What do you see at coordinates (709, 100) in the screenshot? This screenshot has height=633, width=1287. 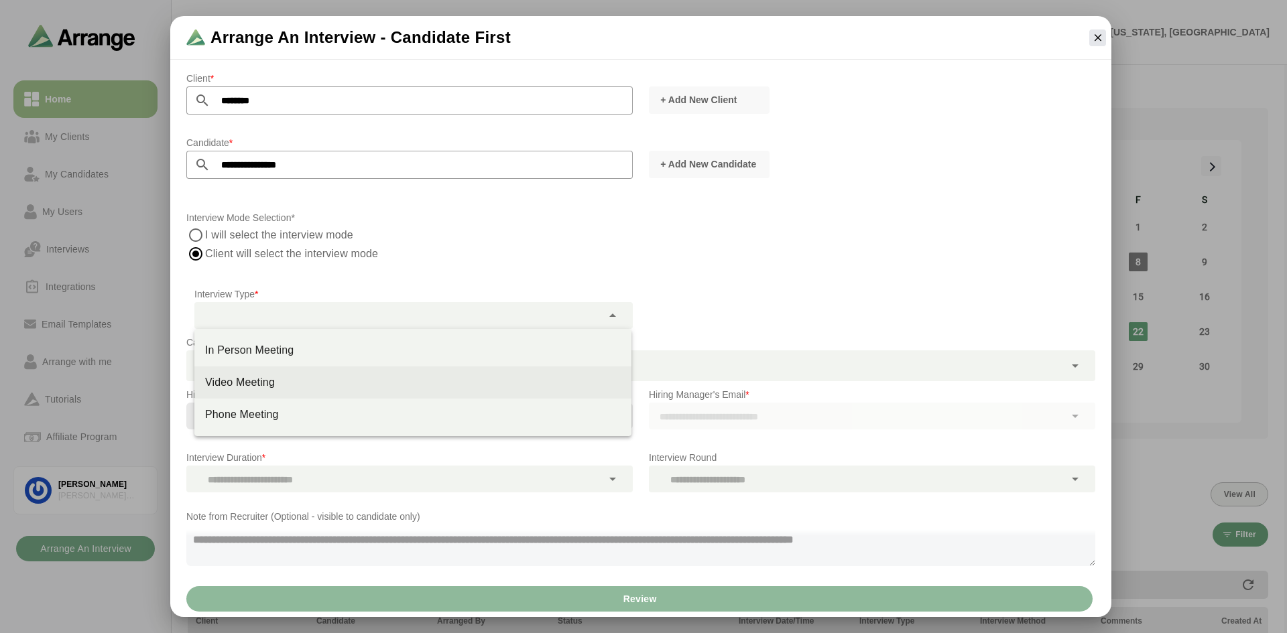 I see `button: + Add New Client` at bounding box center [709, 100].